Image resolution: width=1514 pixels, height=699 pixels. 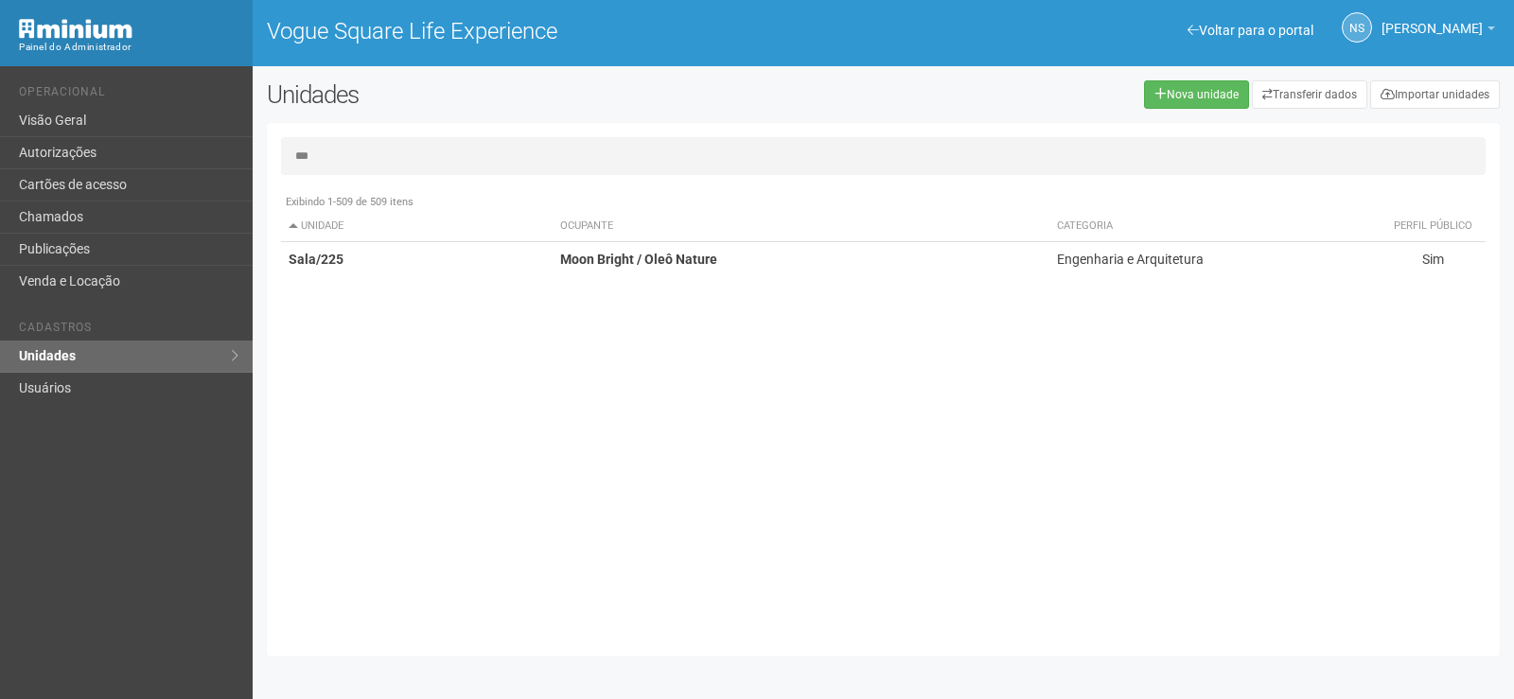 I want to click on td: Engenharia e Arquitetura, so click(x=1215, y=259).